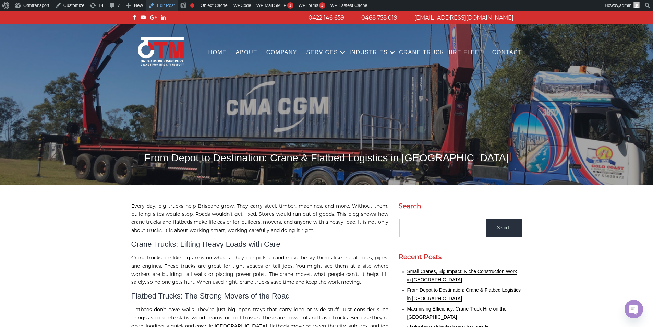 This screenshot has width=653, height=327. Describe the element at coordinates (290, 5) in the screenshot. I see `span: 1` at that location.